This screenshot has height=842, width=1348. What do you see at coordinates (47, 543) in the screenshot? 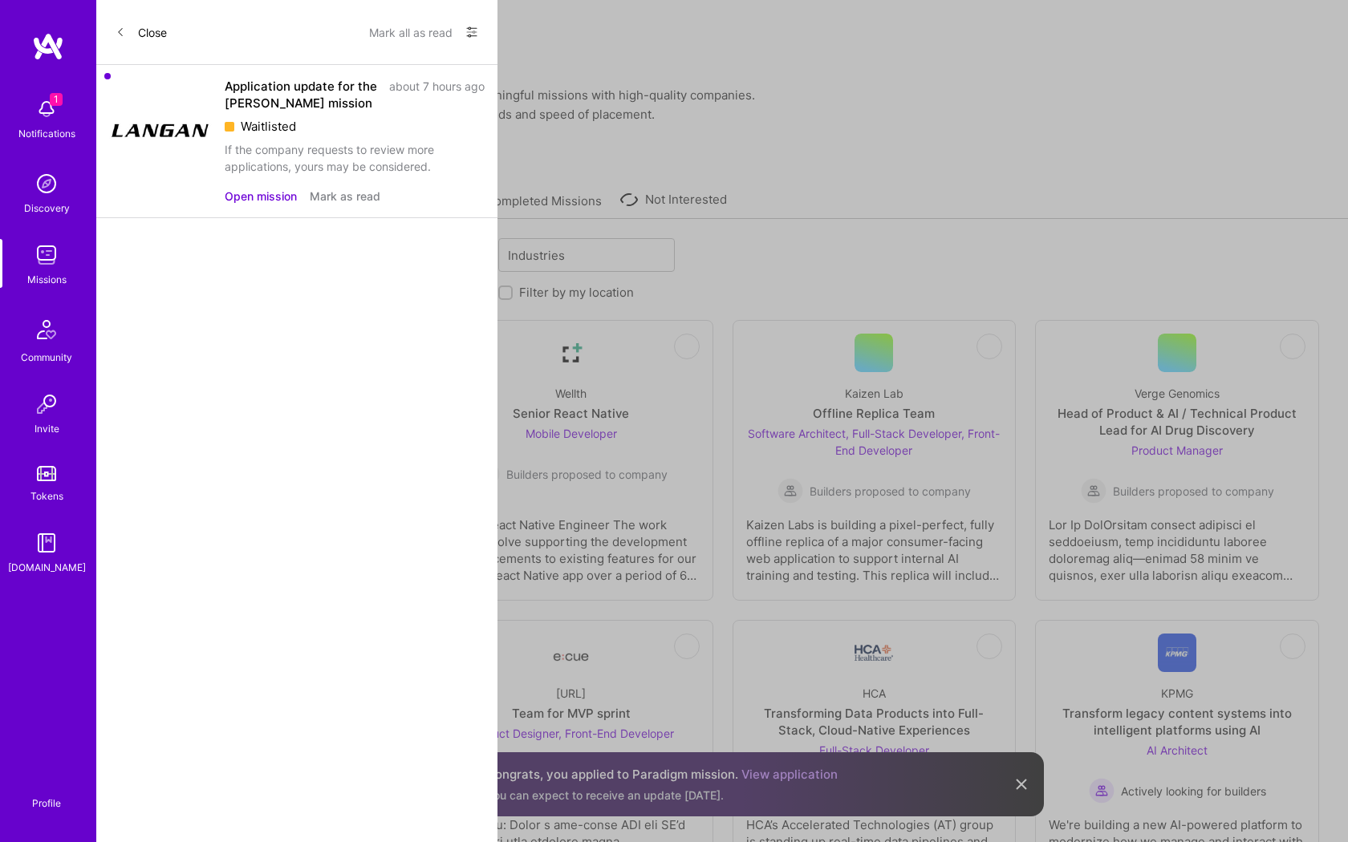
I see `img: guide book` at bounding box center [47, 543].